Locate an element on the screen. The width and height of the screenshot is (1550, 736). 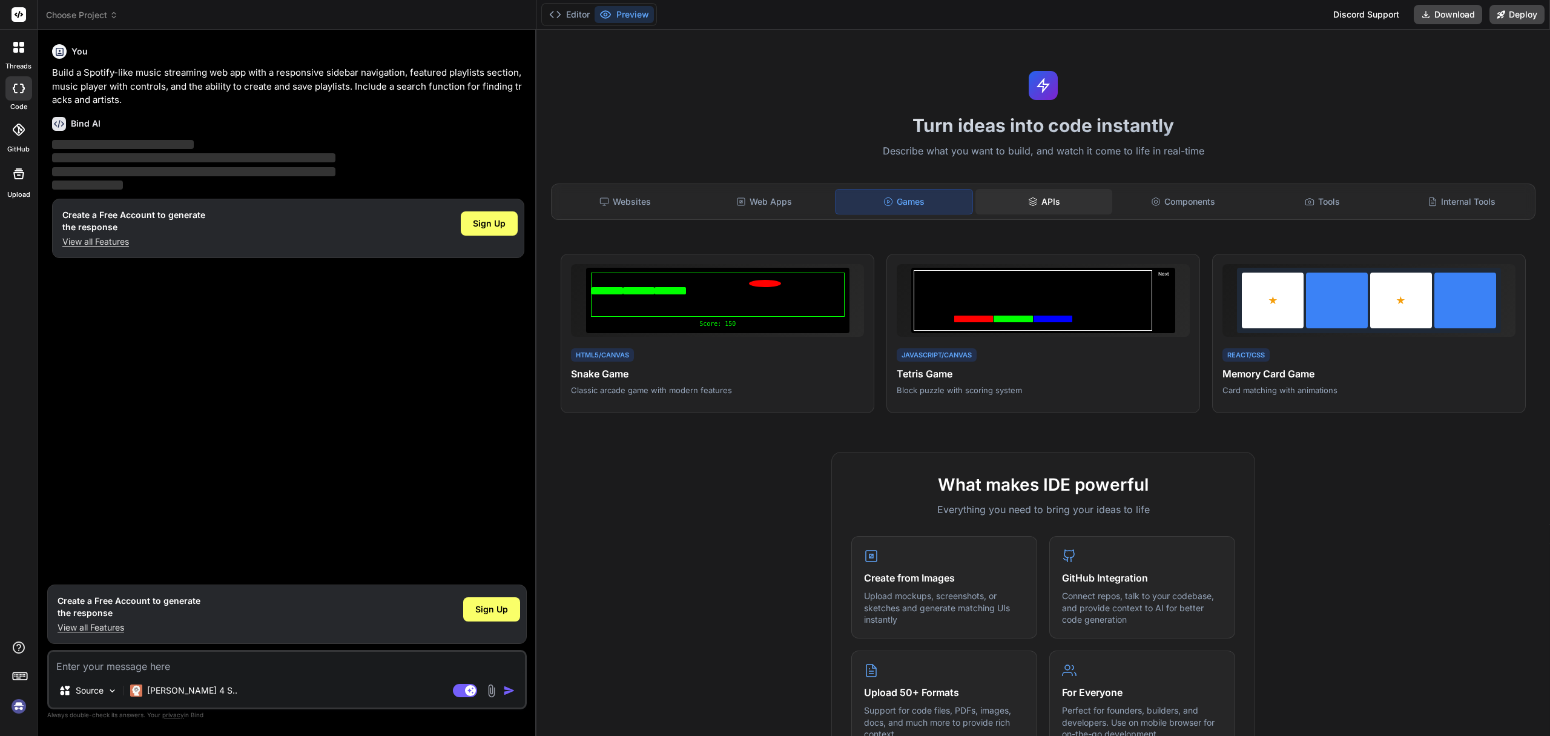
div: Score: 150 is located at coordinates (717, 323).